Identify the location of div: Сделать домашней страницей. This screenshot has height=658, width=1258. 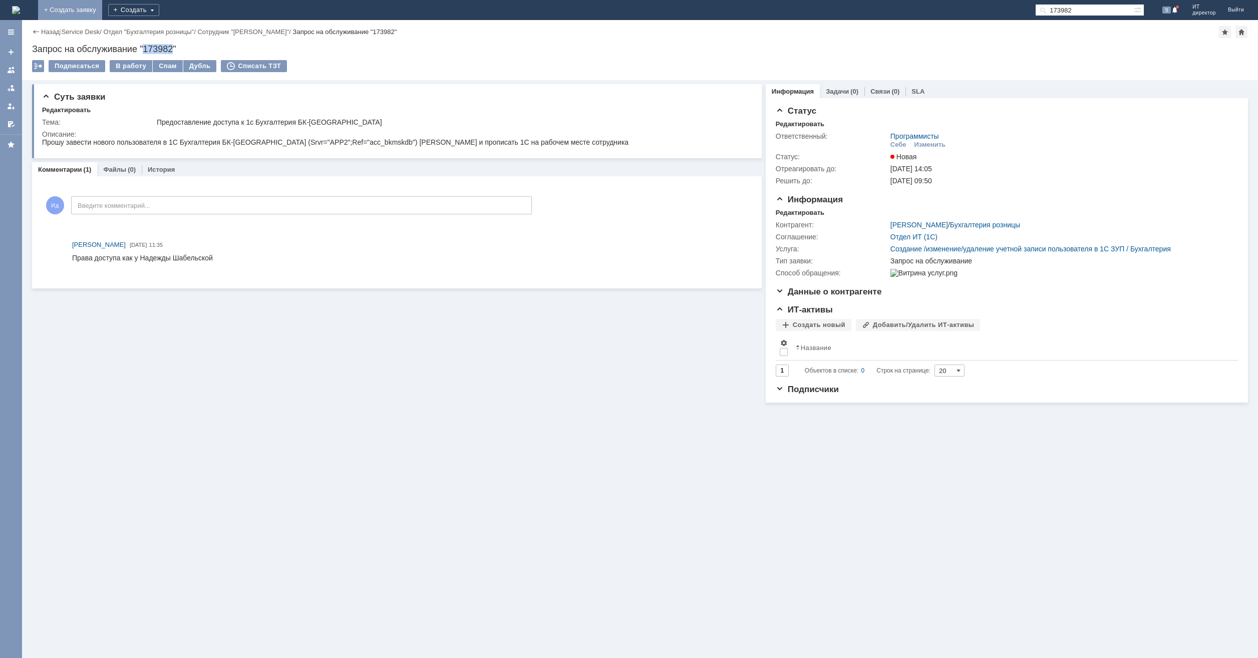
(1241, 32).